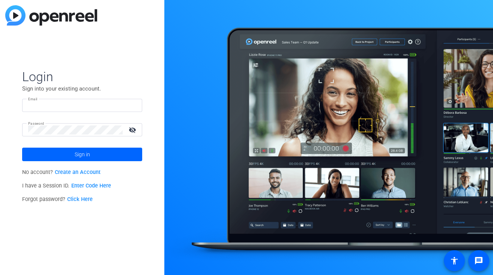  I want to click on input: Enter Email Address, so click(82, 105).